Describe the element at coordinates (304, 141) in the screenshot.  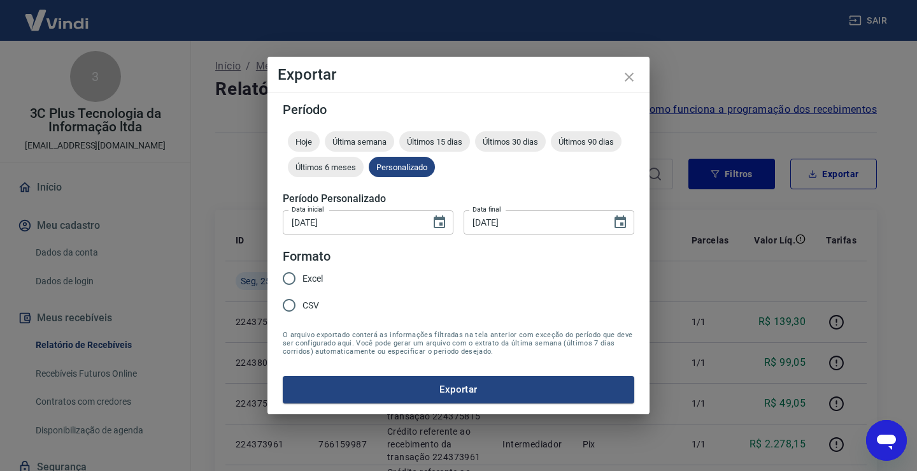
I see `span: Hoje` at that location.